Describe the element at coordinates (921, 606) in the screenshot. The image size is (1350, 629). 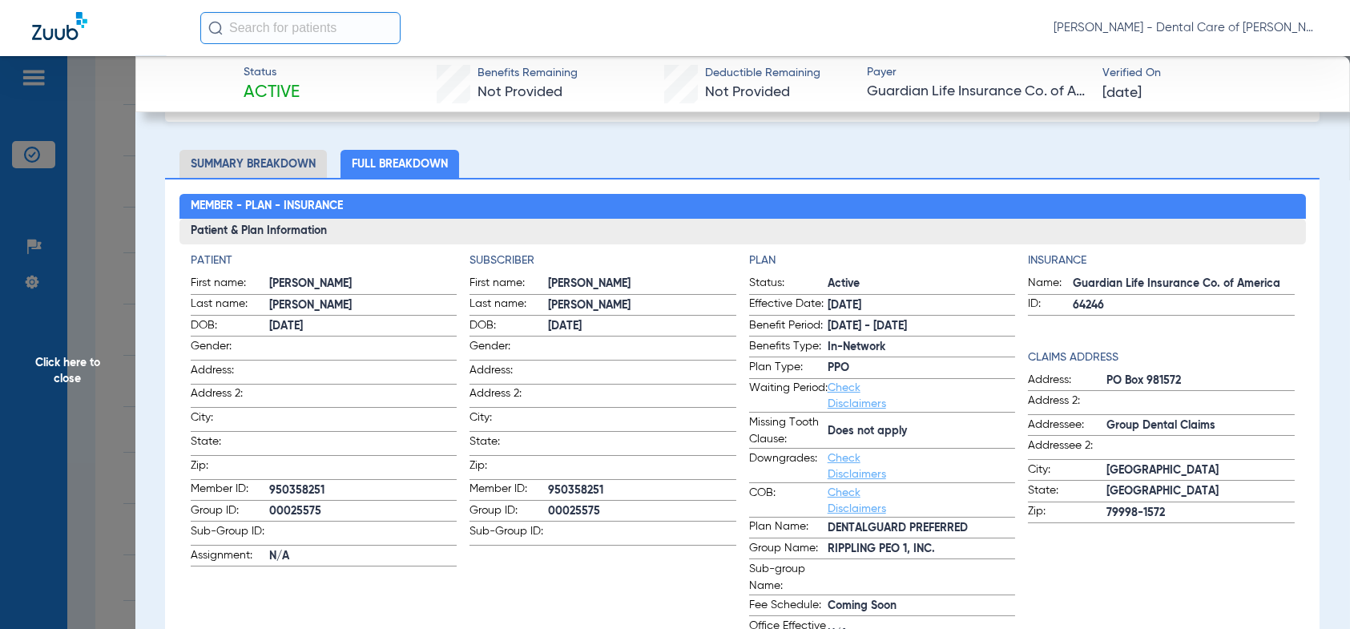
I see `span: Coming Soon` at that location.